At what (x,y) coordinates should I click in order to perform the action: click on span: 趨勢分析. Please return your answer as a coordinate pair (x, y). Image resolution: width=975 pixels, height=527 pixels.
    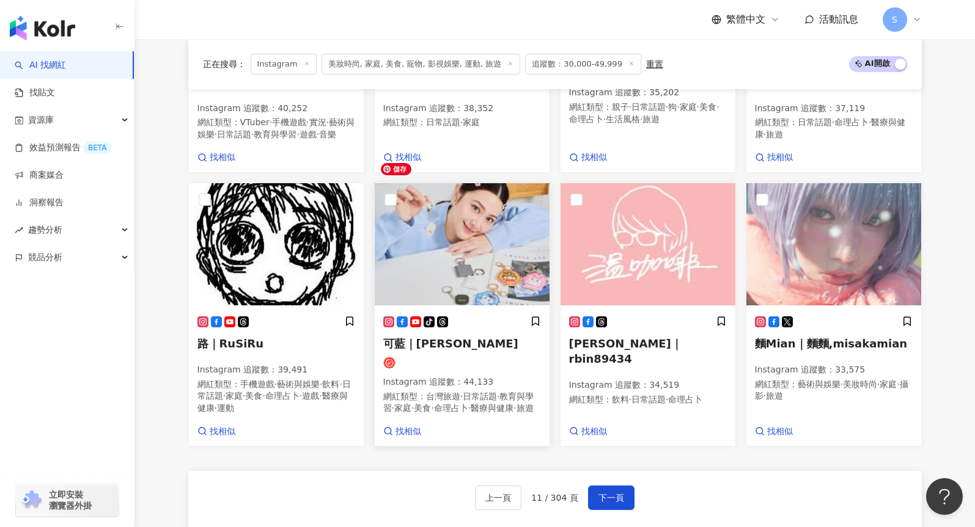
    Looking at the image, I should click on (45, 230).